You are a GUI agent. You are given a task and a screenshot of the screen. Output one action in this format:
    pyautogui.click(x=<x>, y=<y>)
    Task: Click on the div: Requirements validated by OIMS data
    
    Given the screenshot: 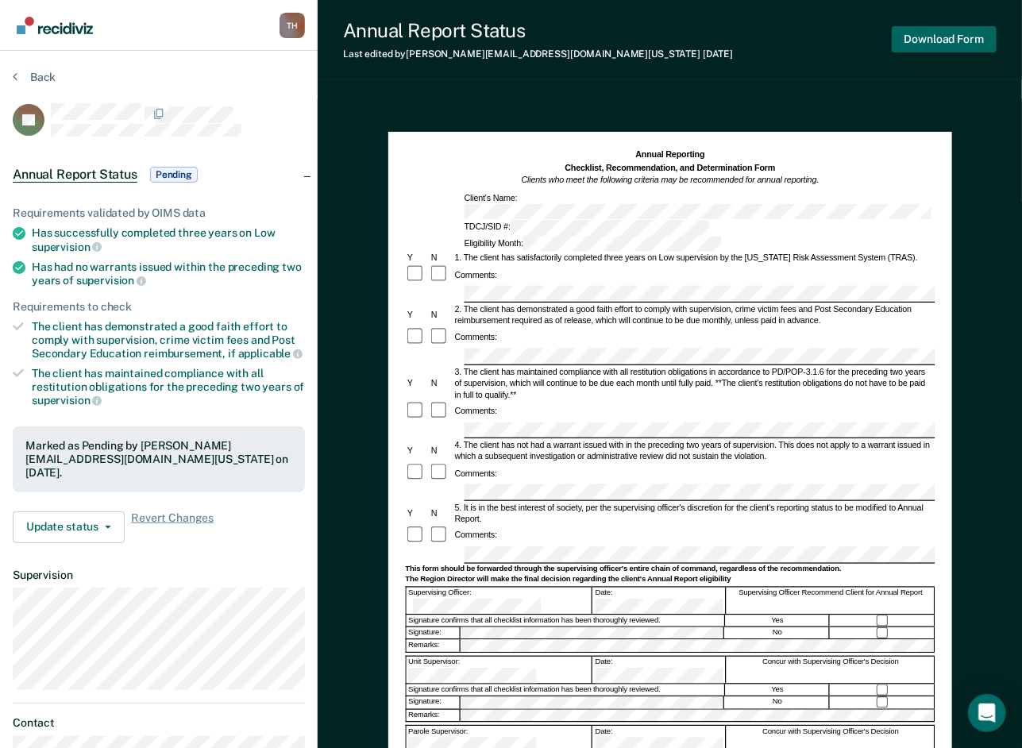 What is the action you would take?
    pyautogui.click(x=159, y=213)
    